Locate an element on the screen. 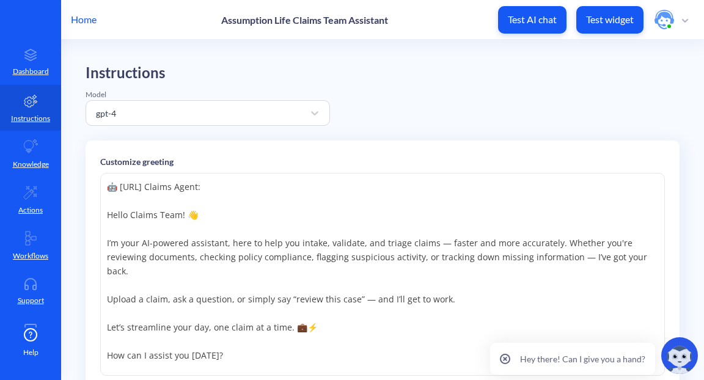 The width and height of the screenshot is (704, 380). a: Test widget is located at coordinates (610, 20).